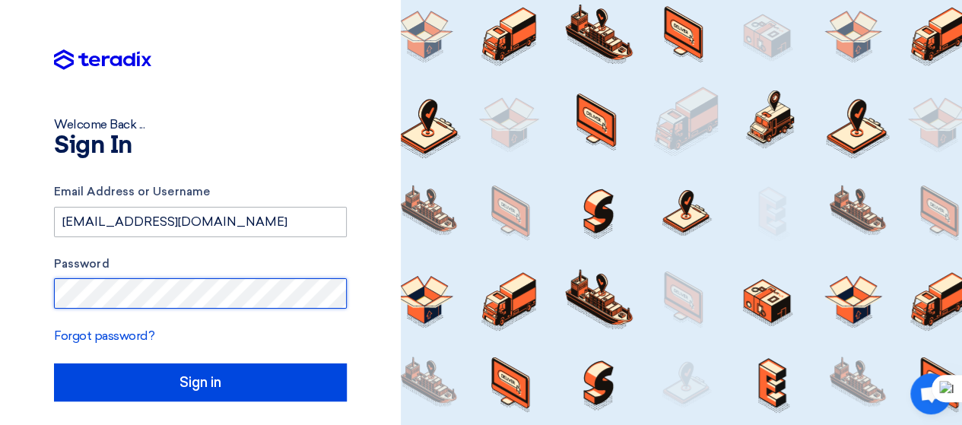 The width and height of the screenshot is (962, 425). What do you see at coordinates (200, 383) in the screenshot?
I see `input: Sign in` at bounding box center [200, 383].